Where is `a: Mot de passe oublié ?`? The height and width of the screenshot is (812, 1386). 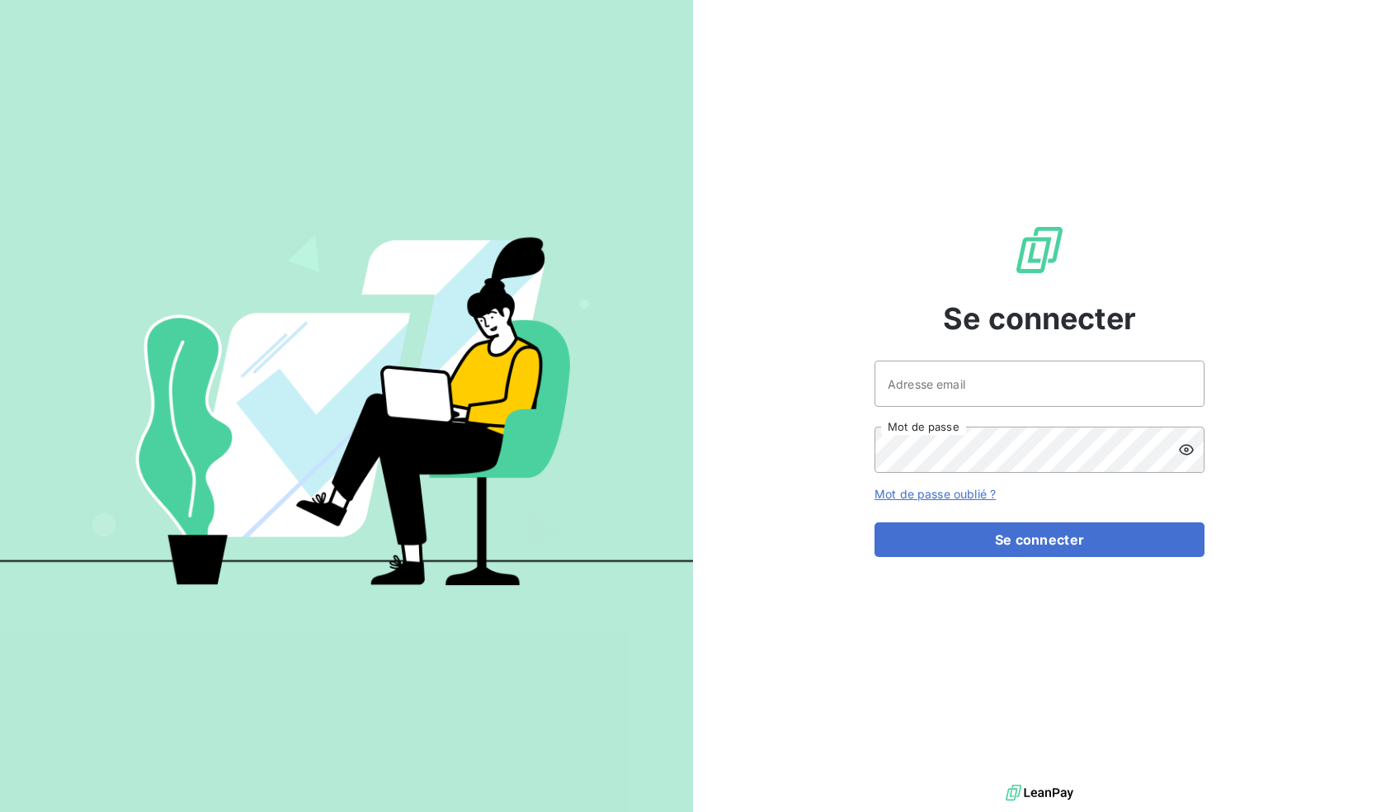
a: Mot de passe oublié ? is located at coordinates (934, 493).